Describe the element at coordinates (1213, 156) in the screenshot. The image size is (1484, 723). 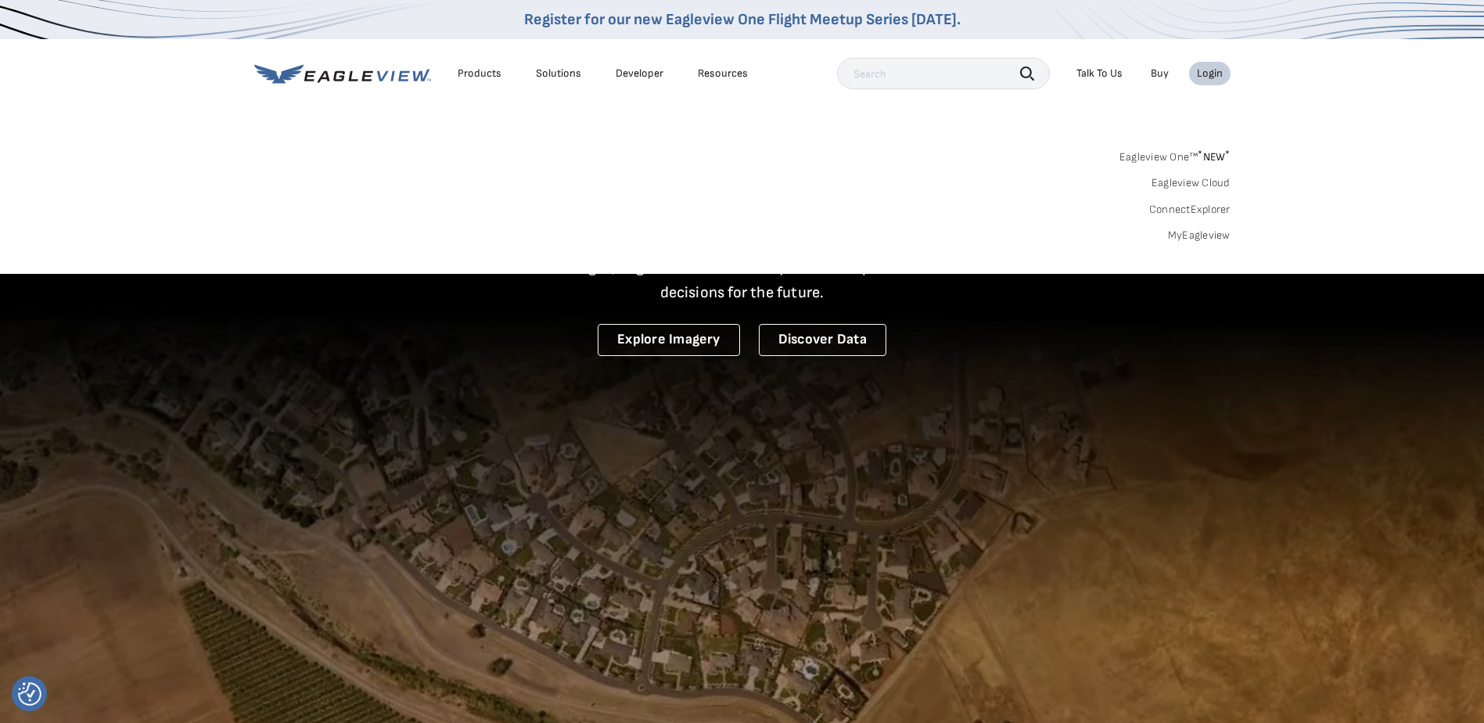
I see `span: NEW` at that location.